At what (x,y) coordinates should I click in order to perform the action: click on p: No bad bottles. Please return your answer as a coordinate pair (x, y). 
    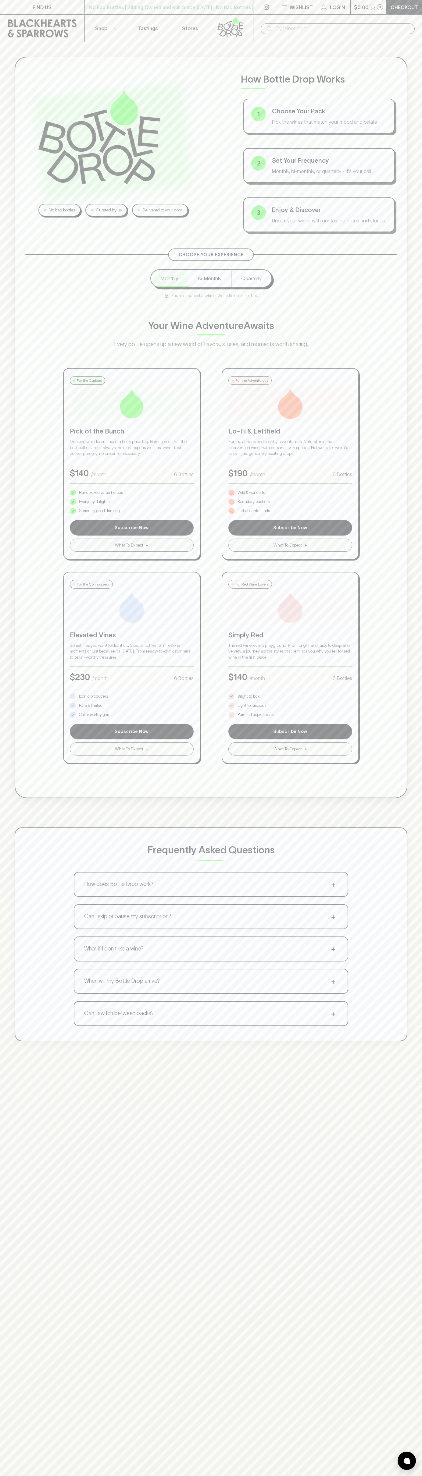
    Looking at the image, I should click on (62, 210).